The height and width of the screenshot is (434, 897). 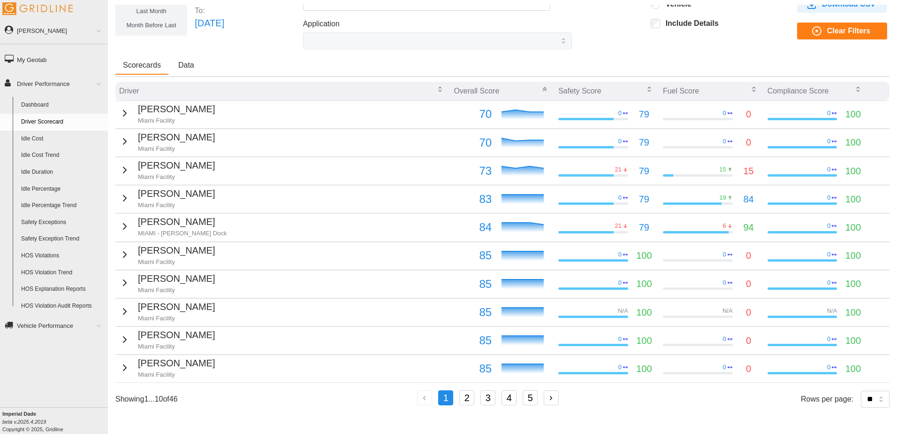 What do you see at coordinates (146, 398) in the screenshot?
I see `p: Showing 1 ... 10 of 46` at bounding box center [146, 398].